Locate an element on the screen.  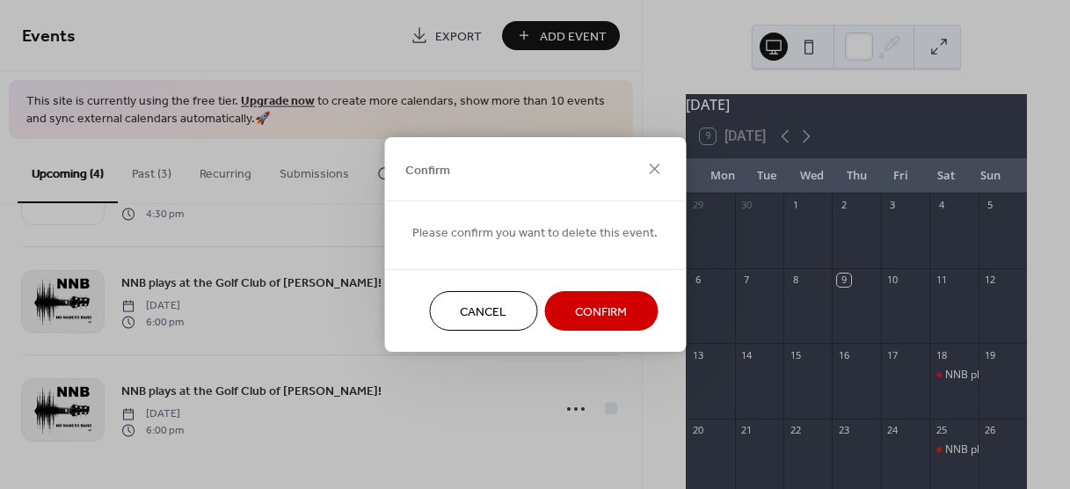
span: Cancel is located at coordinates (483, 312).